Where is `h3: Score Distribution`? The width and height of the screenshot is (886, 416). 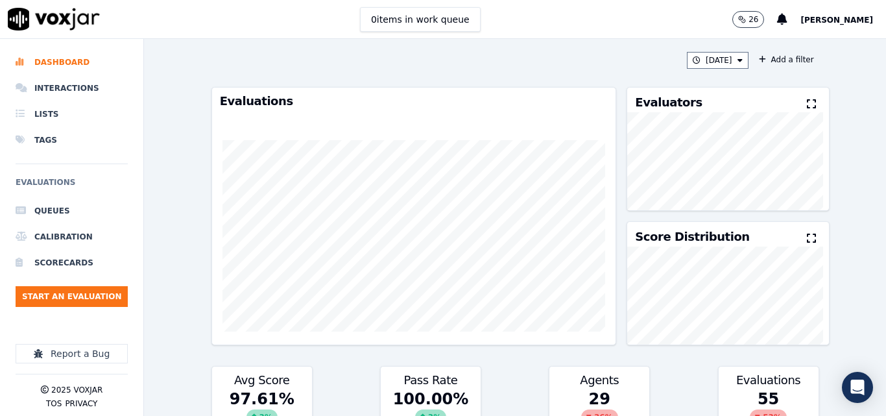
h3: Score Distribution is located at coordinates (692, 237).